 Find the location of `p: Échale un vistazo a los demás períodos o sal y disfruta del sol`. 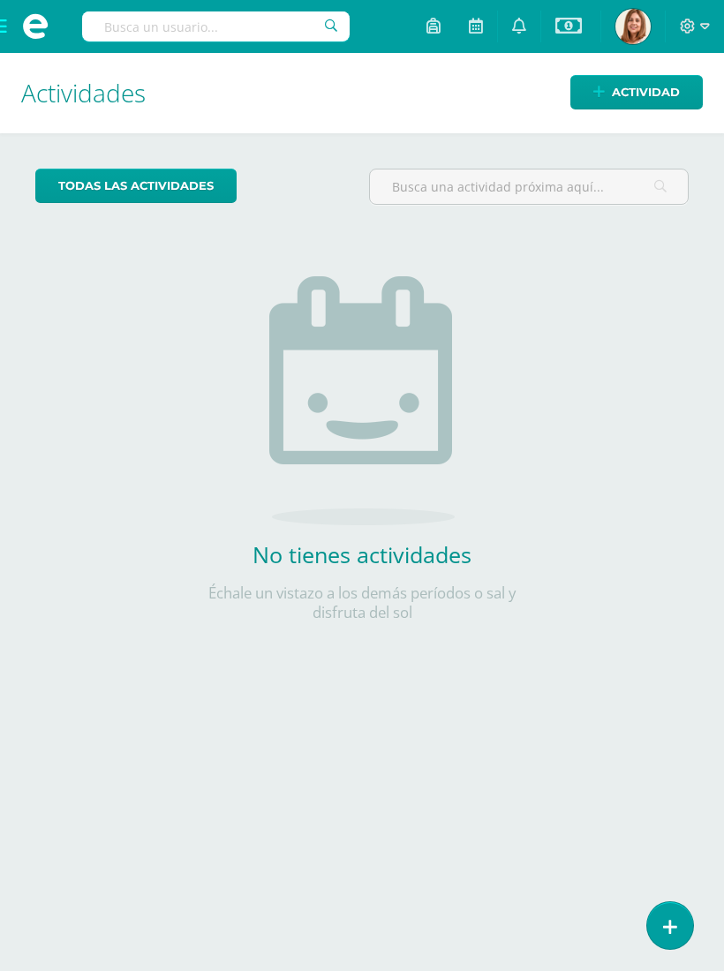

p: Échale un vistazo a los demás períodos o sal y disfruta del sol is located at coordinates (362, 603).